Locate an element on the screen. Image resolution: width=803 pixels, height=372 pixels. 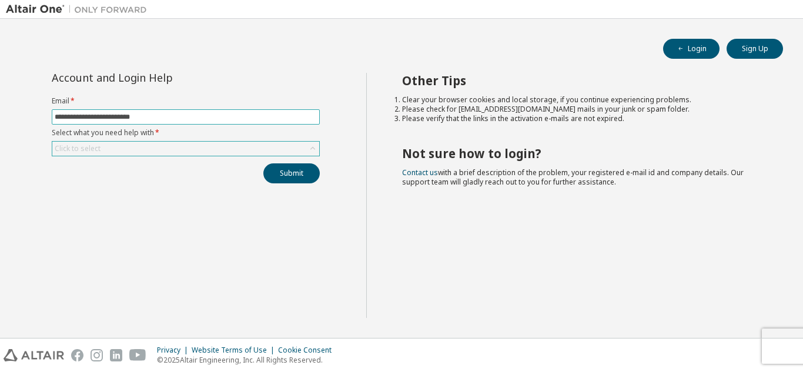
img: instagram.svg is located at coordinates (96, 355).